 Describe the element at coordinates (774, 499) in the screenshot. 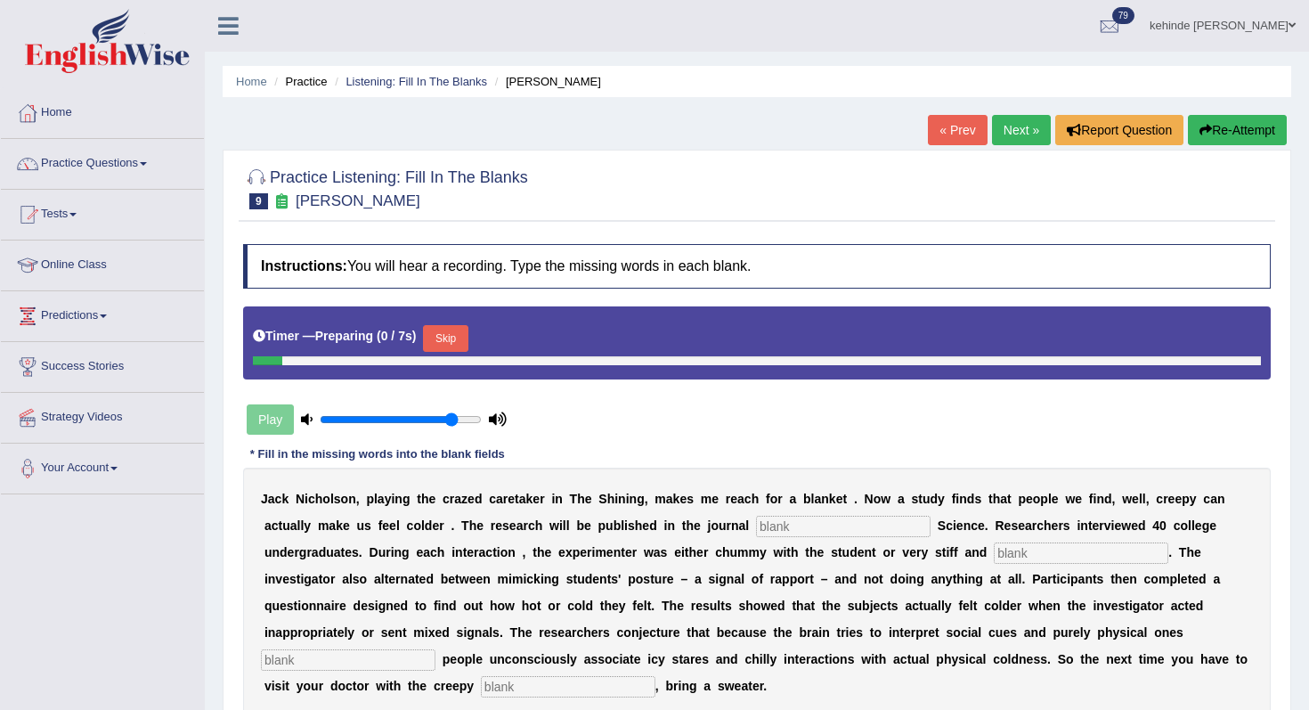

I see `b: o` at that location.